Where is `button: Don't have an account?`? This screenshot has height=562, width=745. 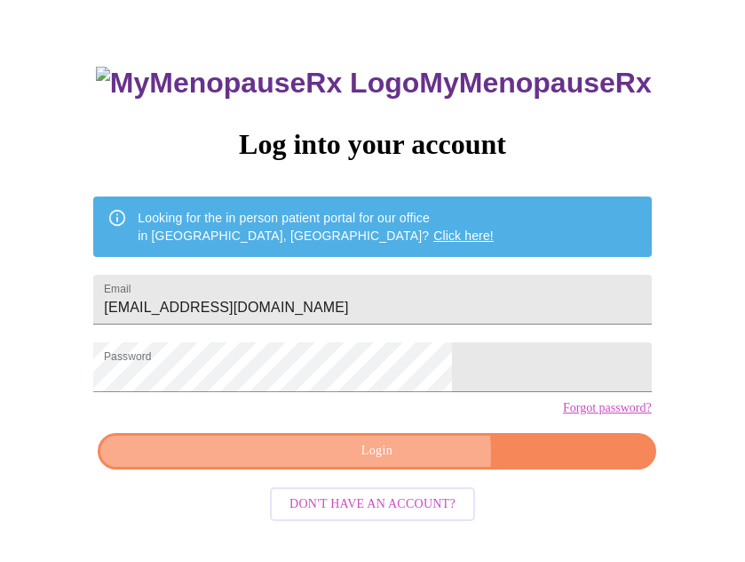
button: Don't have an account? is located at coordinates (372, 504).